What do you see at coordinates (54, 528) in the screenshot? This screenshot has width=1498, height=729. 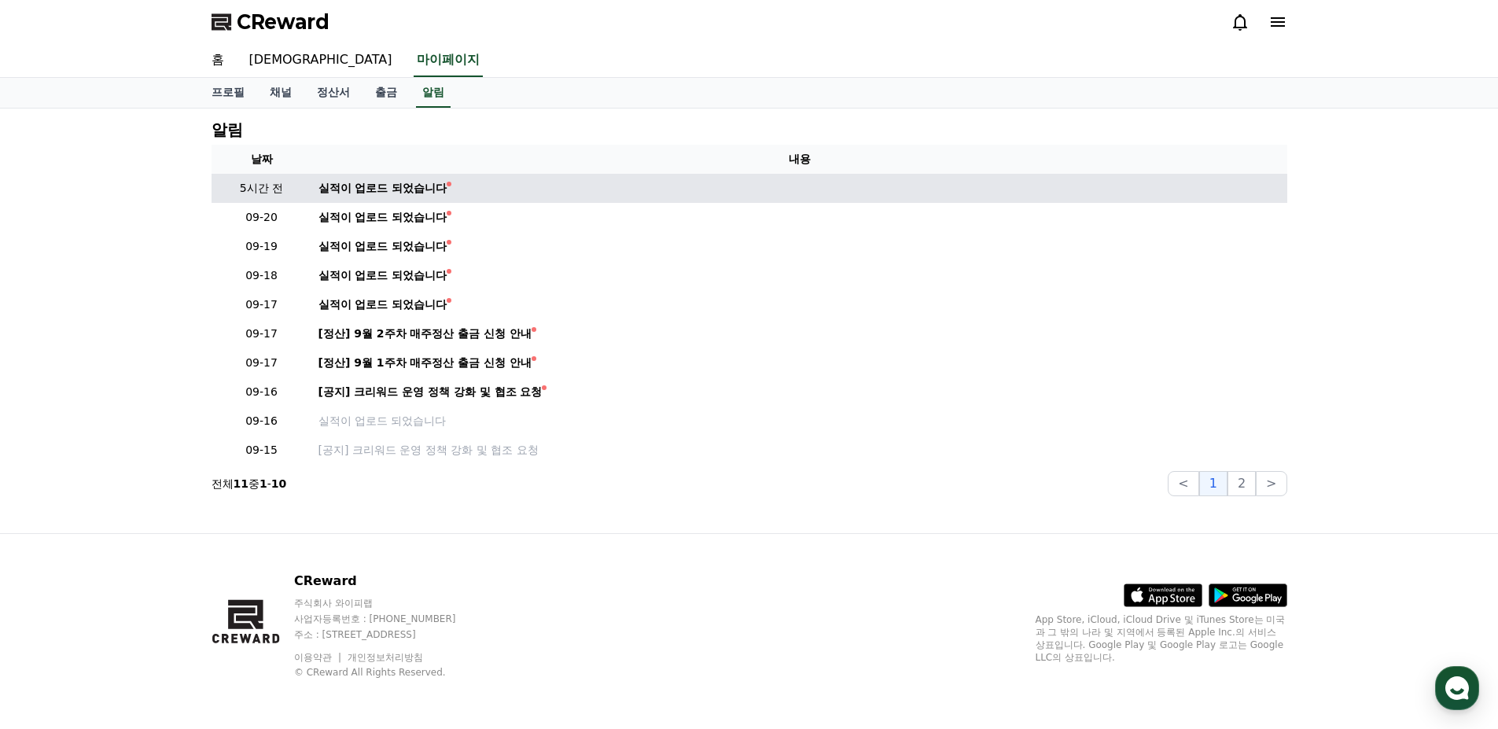 I see `span: 홈` at bounding box center [54, 528].